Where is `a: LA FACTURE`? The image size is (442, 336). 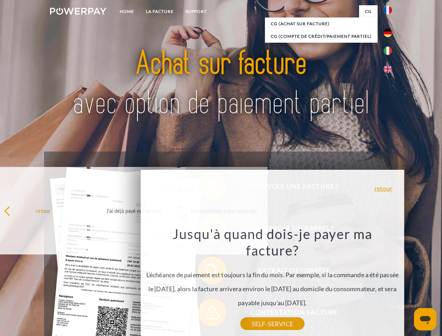 a: LA FACTURE is located at coordinates (159, 12).